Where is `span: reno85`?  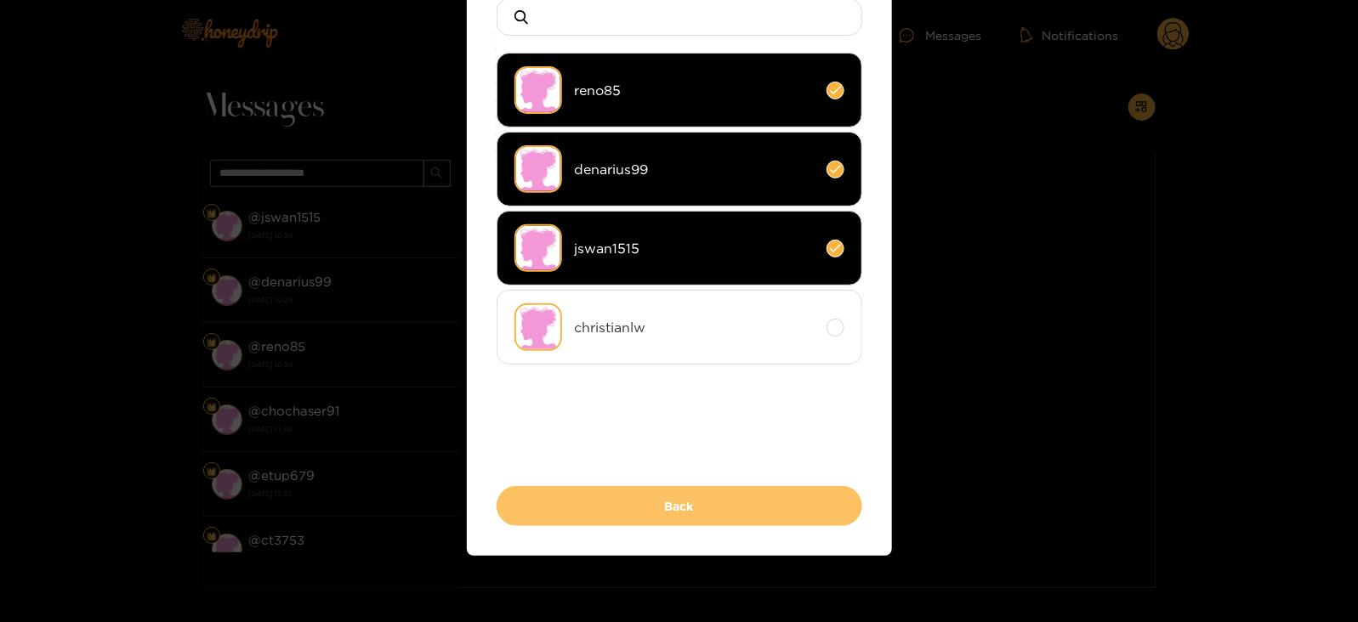 span: reno85 is located at coordinates (694, 90).